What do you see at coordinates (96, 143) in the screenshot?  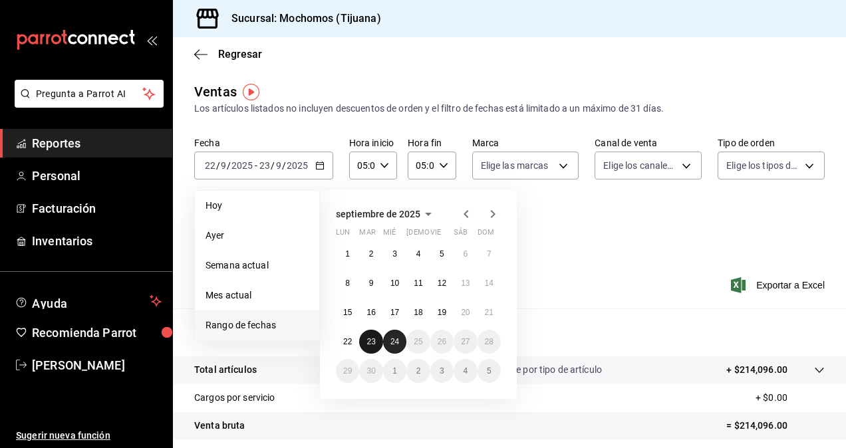 I see `span: Reportes` at bounding box center [96, 143].